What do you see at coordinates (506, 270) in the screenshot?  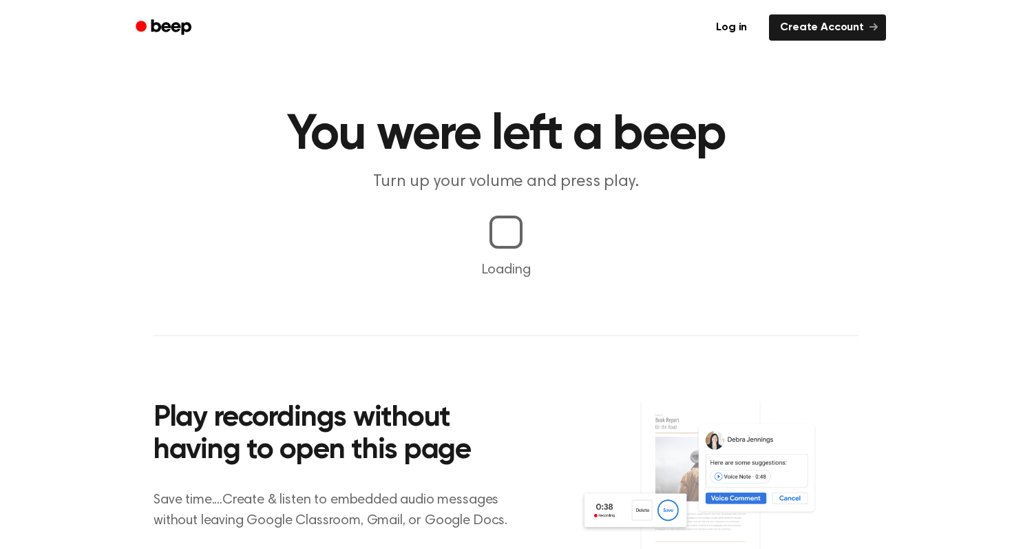 I see `p: Loading` at bounding box center [506, 270].